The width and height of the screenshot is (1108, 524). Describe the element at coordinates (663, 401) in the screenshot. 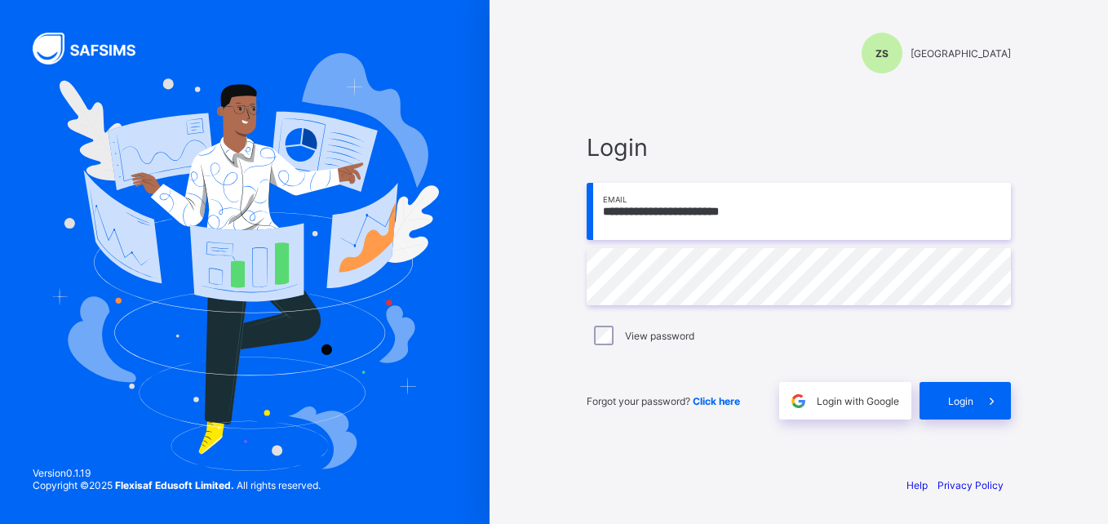

I see `span: Forgot your password?` at that location.